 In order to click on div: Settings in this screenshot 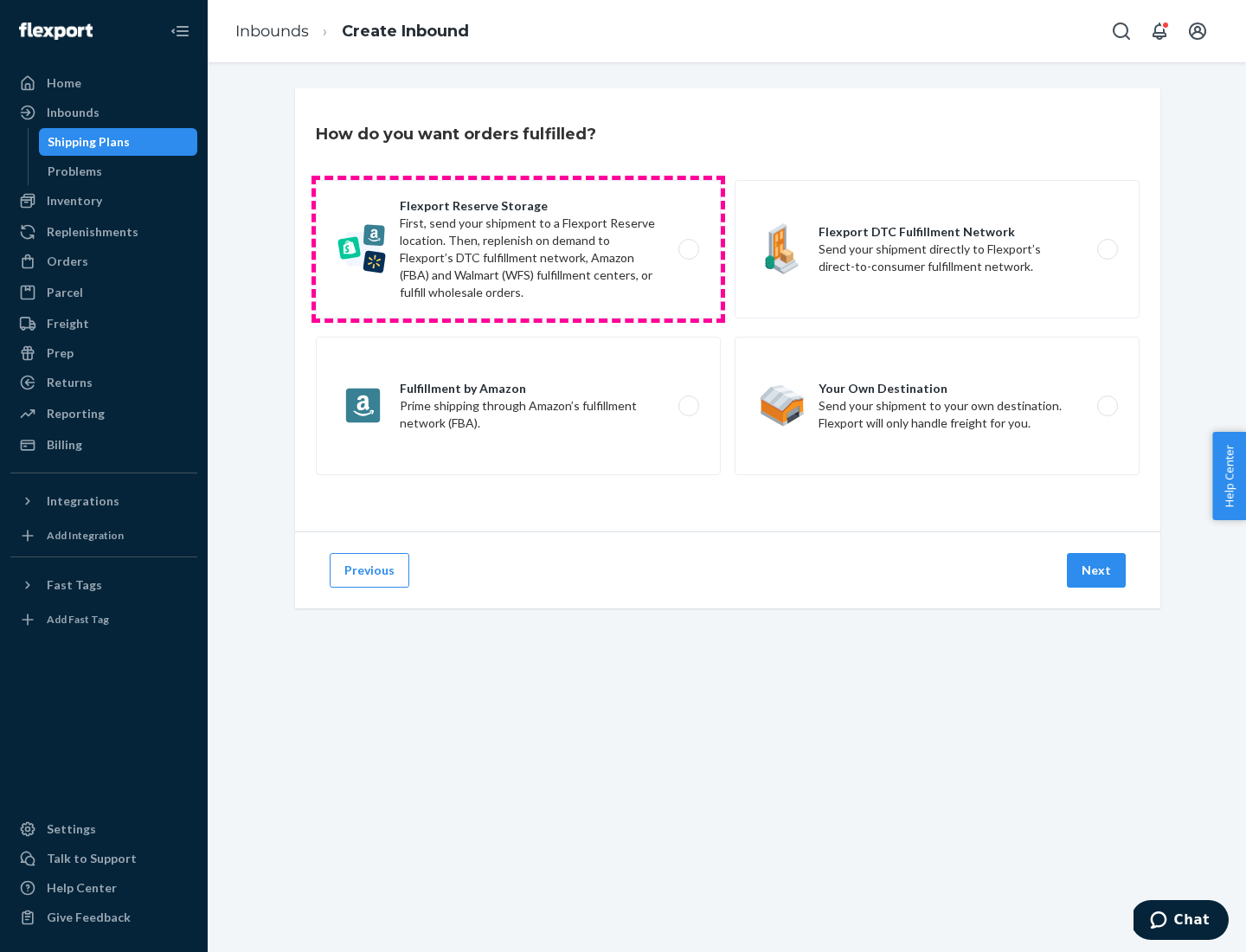, I will do `click(71, 829)`.